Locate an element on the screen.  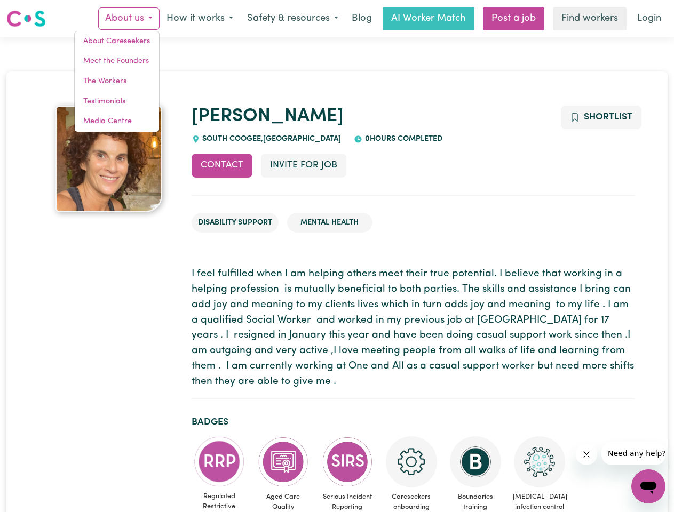
a: Careseekers logo is located at coordinates (26, 19).